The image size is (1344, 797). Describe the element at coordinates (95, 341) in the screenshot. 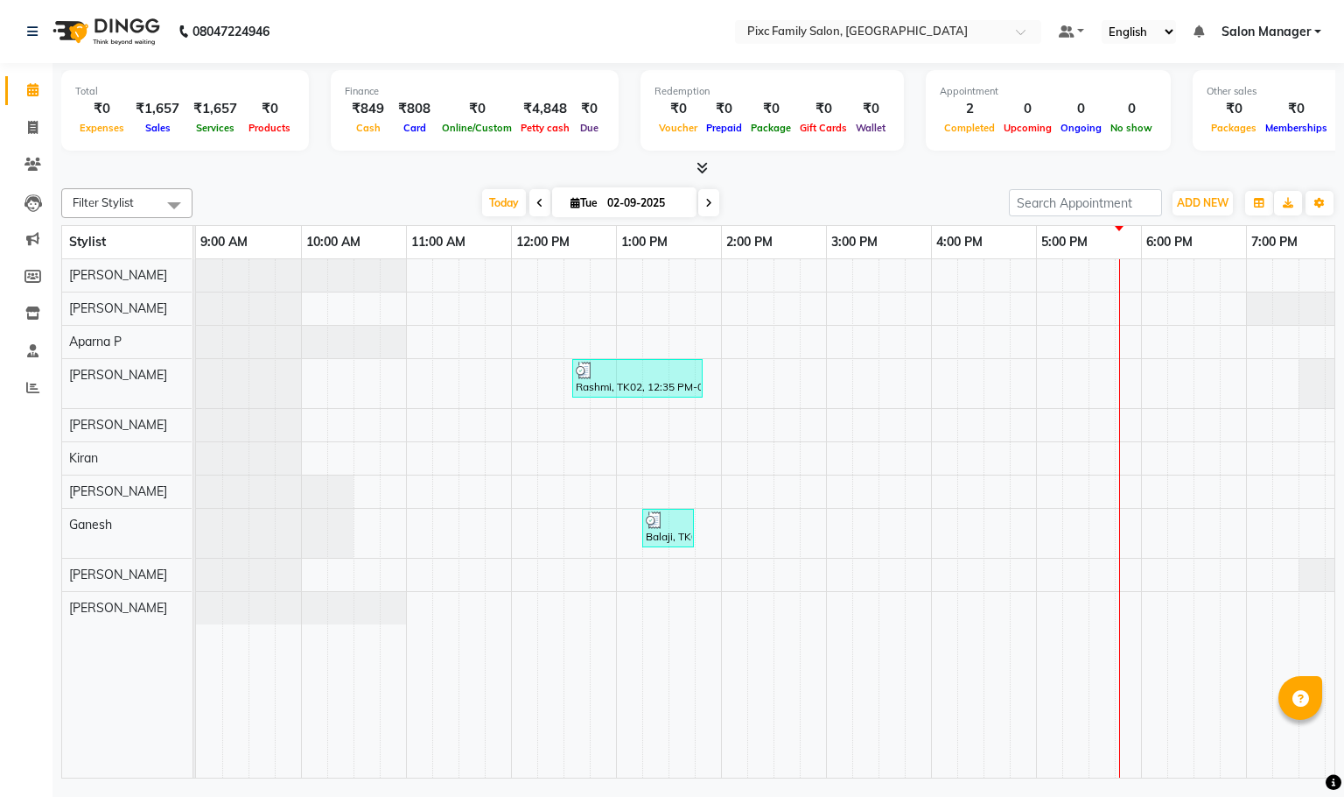

I see `span: Aparna P` at that location.